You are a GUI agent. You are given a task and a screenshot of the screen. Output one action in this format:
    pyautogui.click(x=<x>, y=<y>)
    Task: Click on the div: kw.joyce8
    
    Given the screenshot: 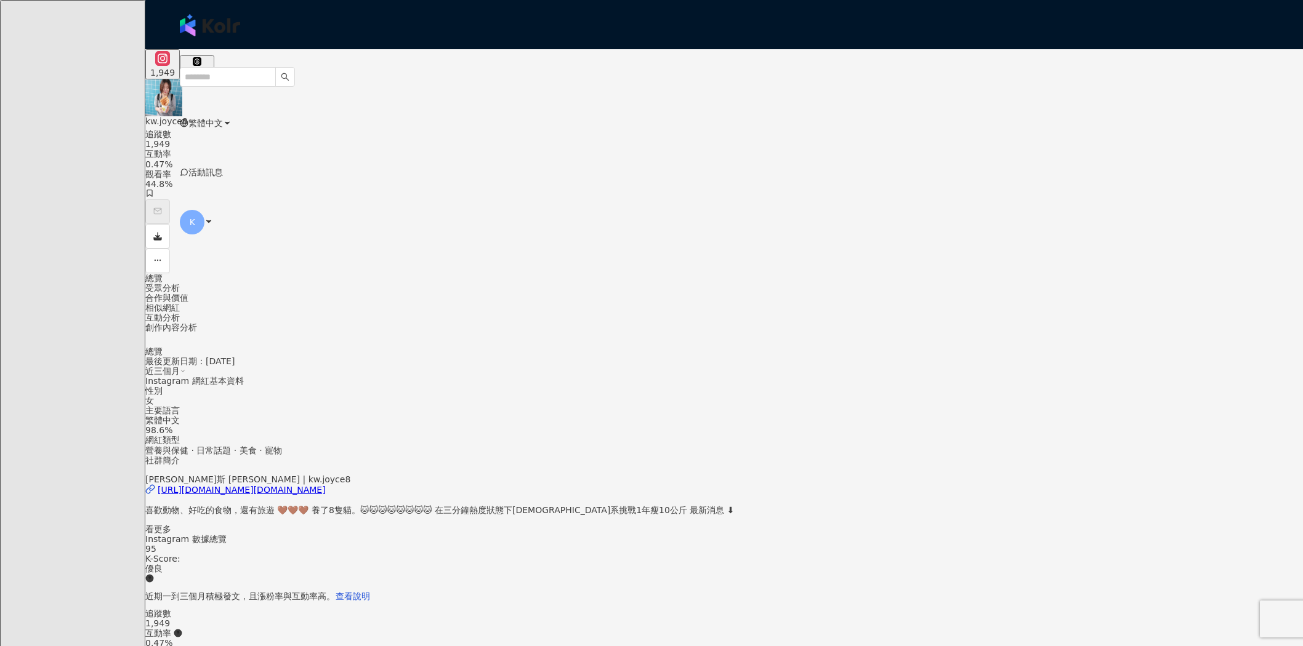 What is the action you would take?
    pyautogui.click(x=166, y=121)
    